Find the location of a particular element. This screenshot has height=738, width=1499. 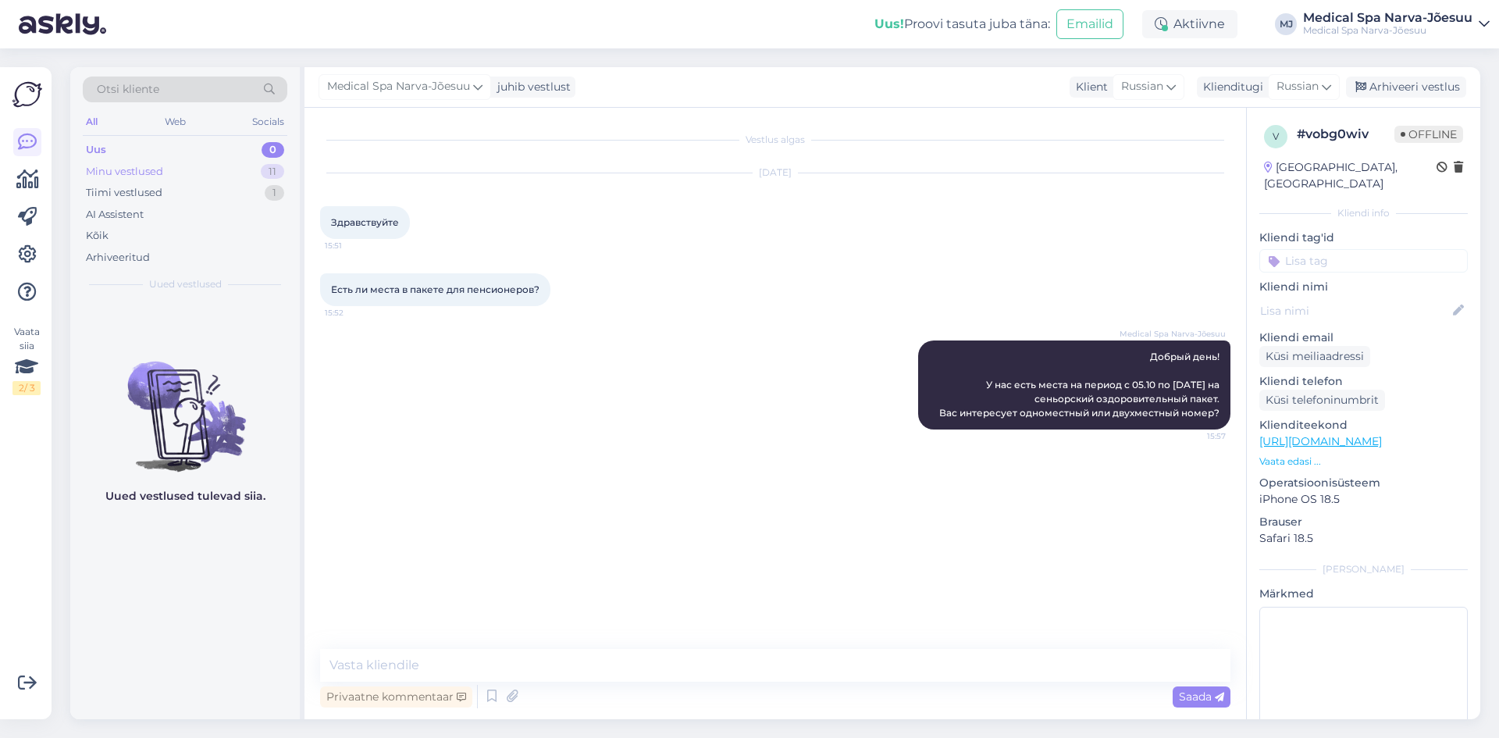

p: Kliendi telefon is located at coordinates (1363, 381).